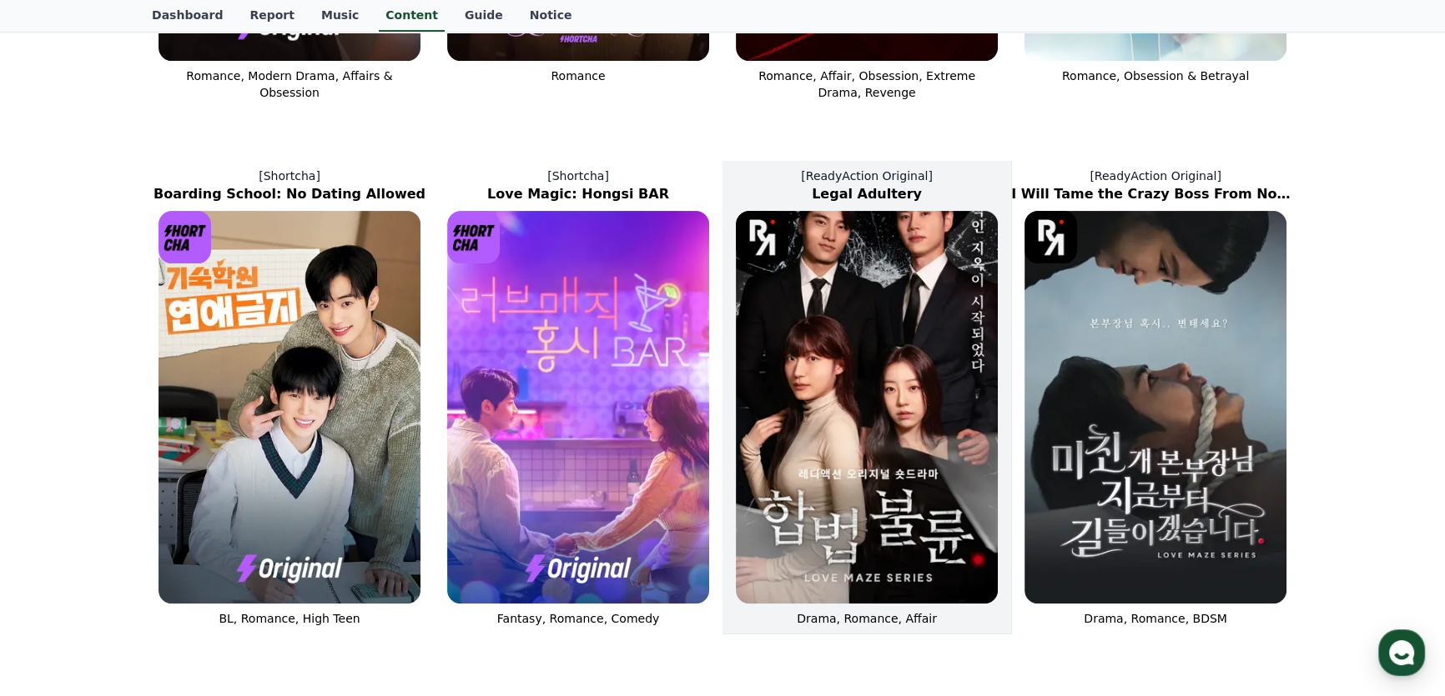 This screenshot has width=1445, height=696. What do you see at coordinates (289, 194) in the screenshot?
I see `h2: Boarding School: No Dating Allowed` at bounding box center [289, 194].